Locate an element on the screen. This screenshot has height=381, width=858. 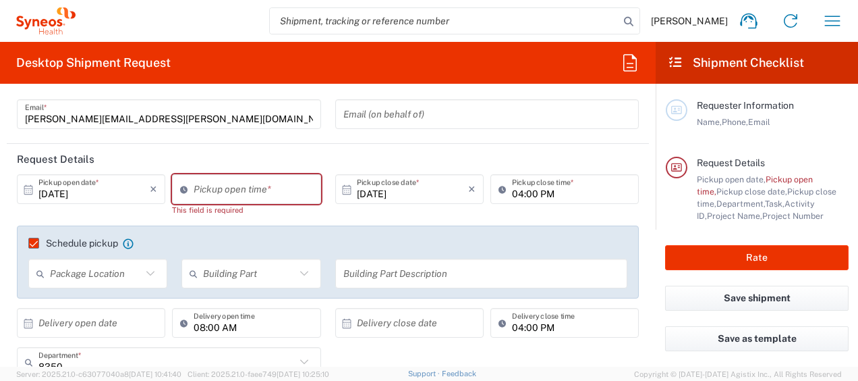
h2: Request Details is located at coordinates (55, 159).